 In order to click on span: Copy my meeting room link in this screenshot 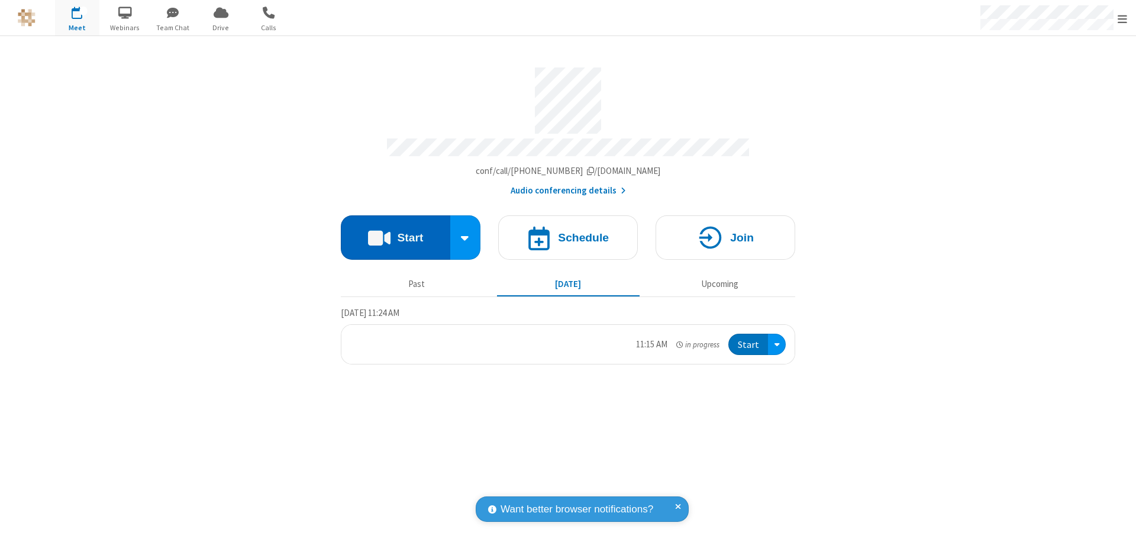, I will do `click(568, 170)`.